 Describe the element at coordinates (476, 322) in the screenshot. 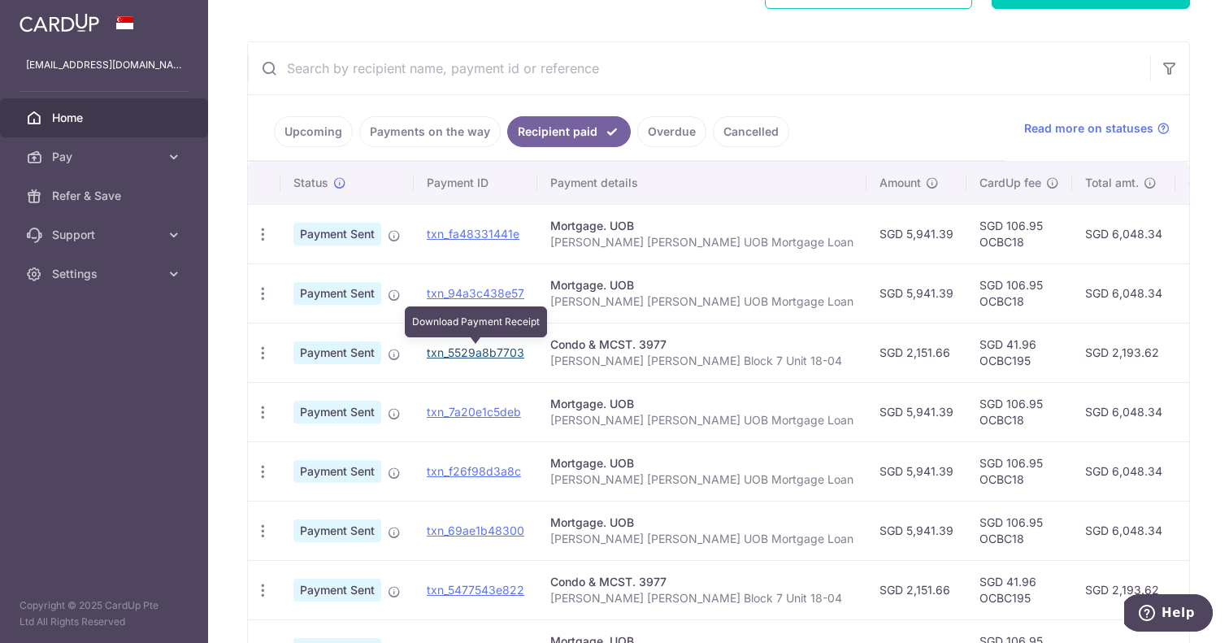

I see `div: Download Payment Receipt` at that location.